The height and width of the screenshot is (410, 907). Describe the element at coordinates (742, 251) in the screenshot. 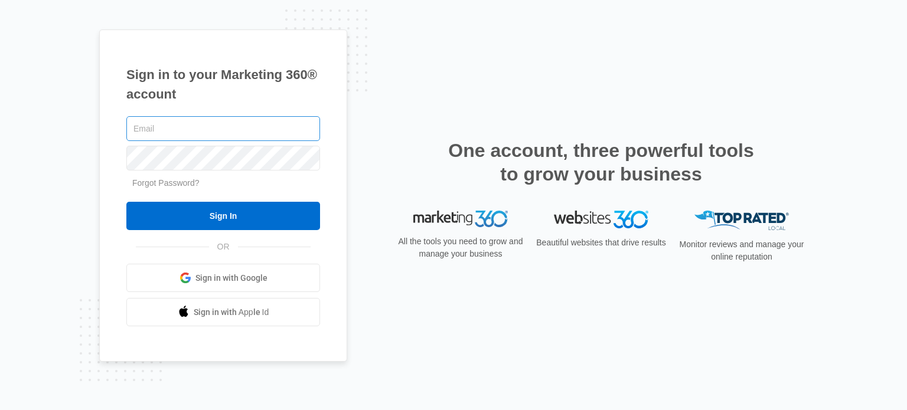

I see `p: Monitor reviews and manage your online reputation` at that location.